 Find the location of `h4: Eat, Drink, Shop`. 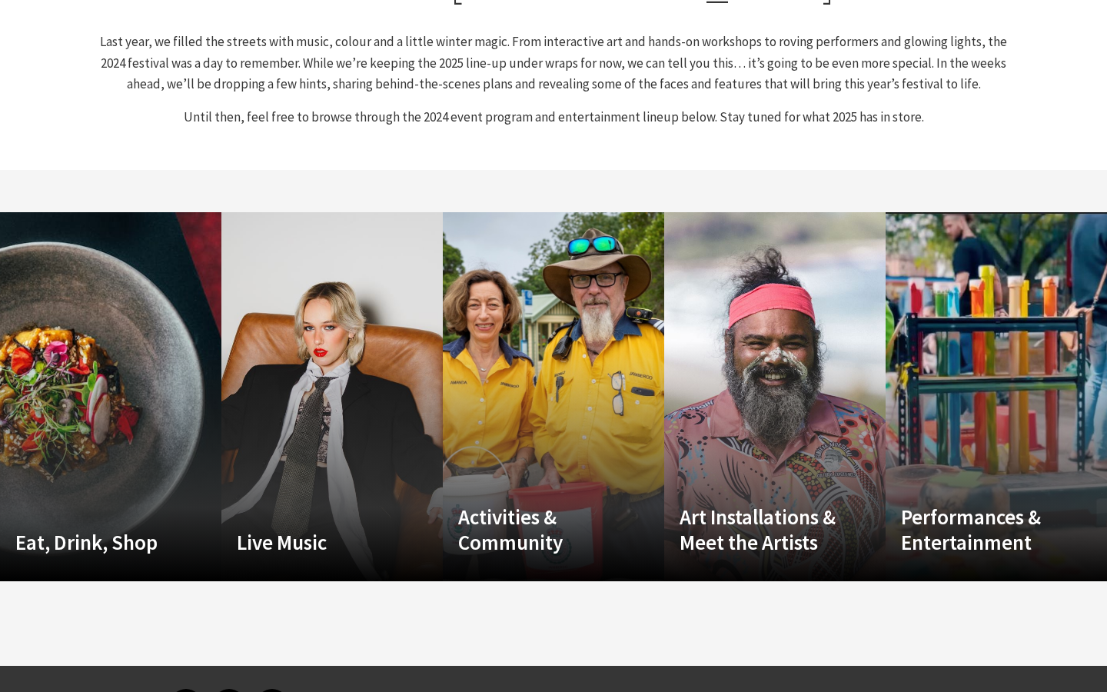

h4: Eat, Drink, Shop is located at coordinates (94, 542).